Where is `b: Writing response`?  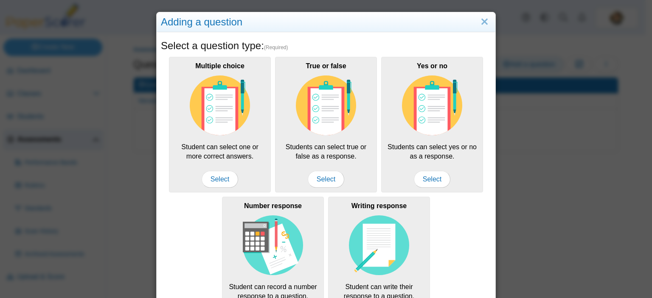
b: Writing response is located at coordinates (379, 206).